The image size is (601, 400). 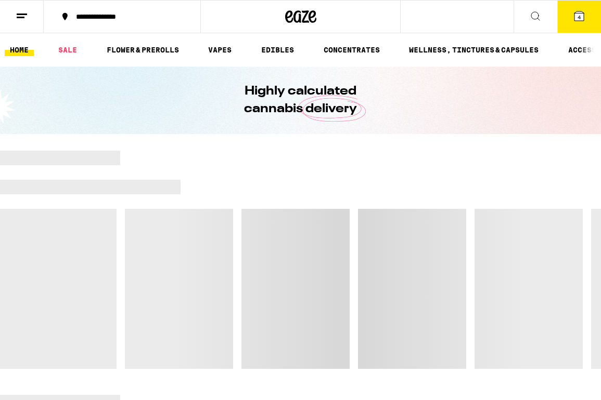 What do you see at coordinates (473, 50) in the screenshot?
I see `a: WELLNESS, TINCTURES & CAPSULES` at bounding box center [473, 50].